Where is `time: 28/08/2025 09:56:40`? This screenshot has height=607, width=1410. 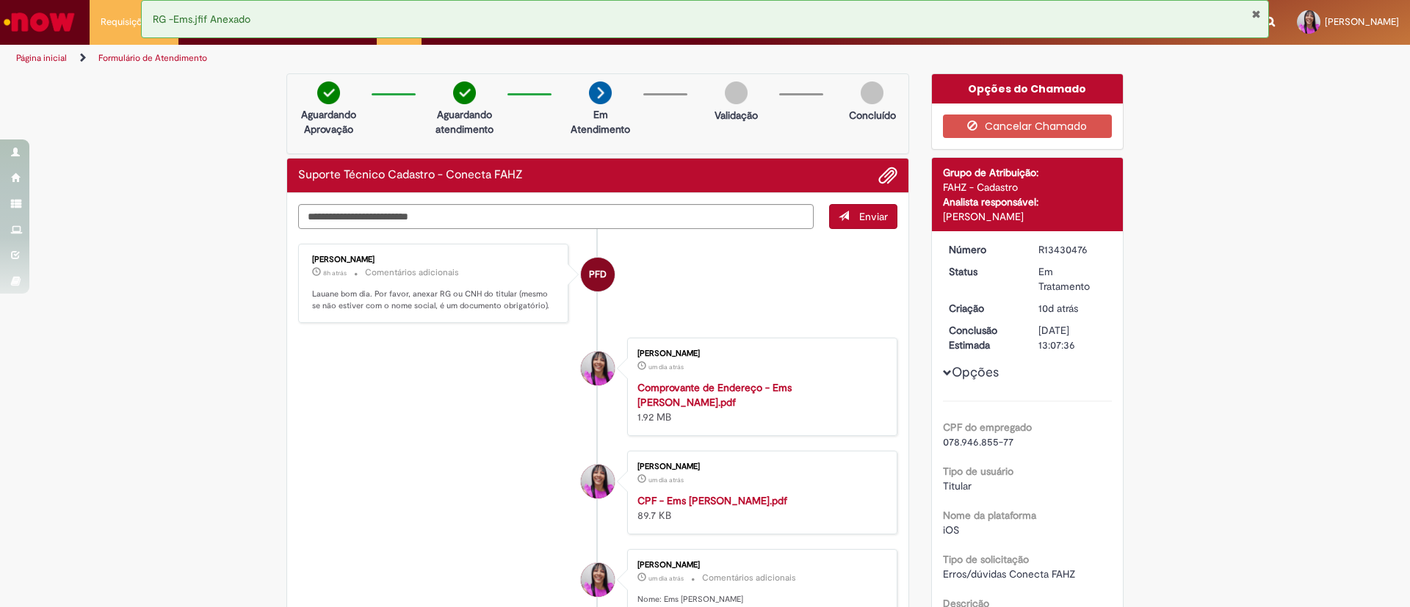
time: 28/08/2025 09:56:40 is located at coordinates (666, 480).